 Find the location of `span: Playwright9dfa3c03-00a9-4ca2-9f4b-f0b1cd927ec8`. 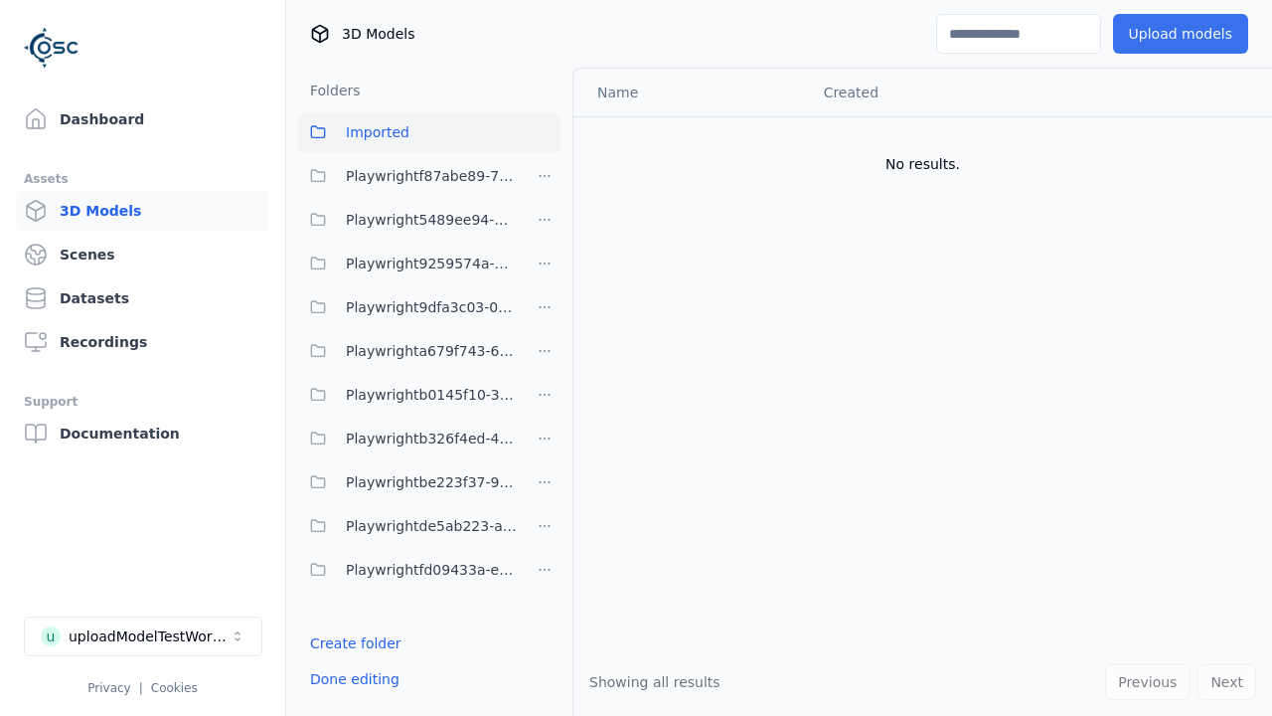

span: Playwright9dfa3c03-00a9-4ca2-9f4b-f0b1cd927ec8 is located at coordinates (431, 307).